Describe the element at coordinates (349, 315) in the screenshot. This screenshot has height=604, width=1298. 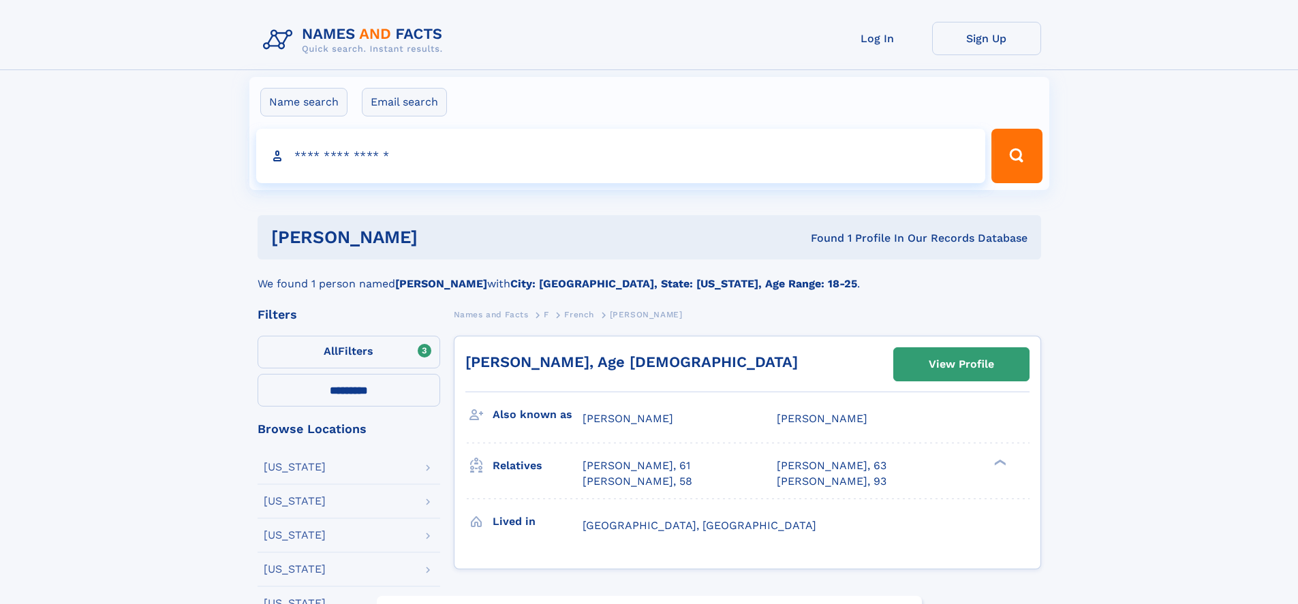
I see `div: Filters` at that location.